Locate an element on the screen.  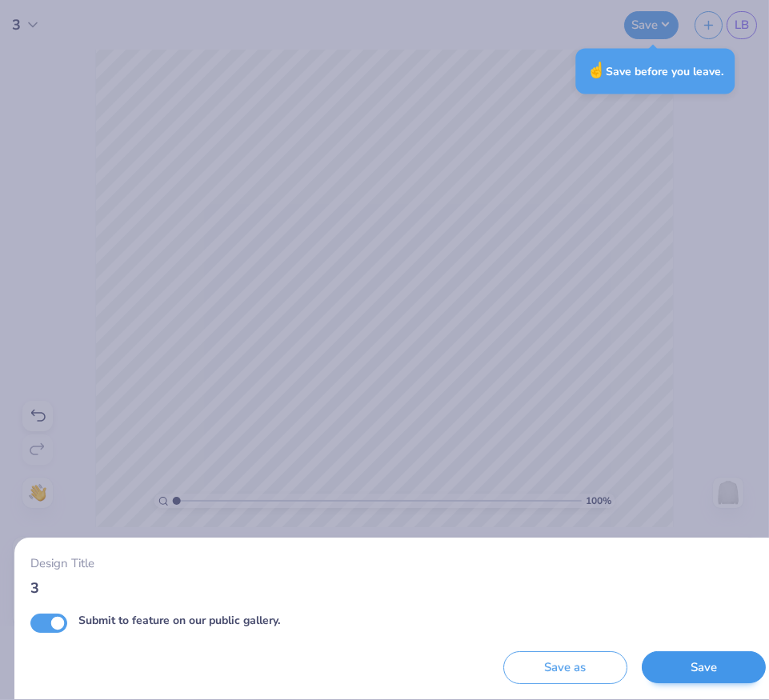
label: Submit to feature on our public gallery. is located at coordinates (179, 620).